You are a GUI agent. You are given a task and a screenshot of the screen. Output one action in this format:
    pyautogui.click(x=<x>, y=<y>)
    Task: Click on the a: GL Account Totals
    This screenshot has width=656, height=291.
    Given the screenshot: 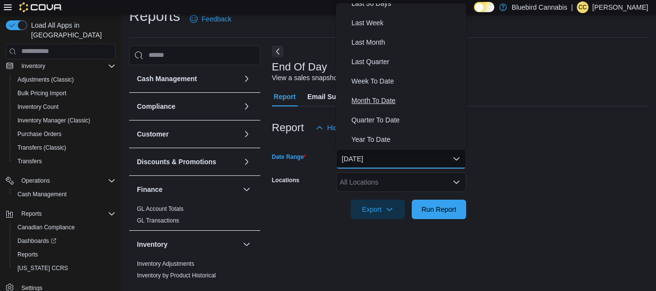 What is the action you would take?
    pyautogui.click(x=160, y=209)
    